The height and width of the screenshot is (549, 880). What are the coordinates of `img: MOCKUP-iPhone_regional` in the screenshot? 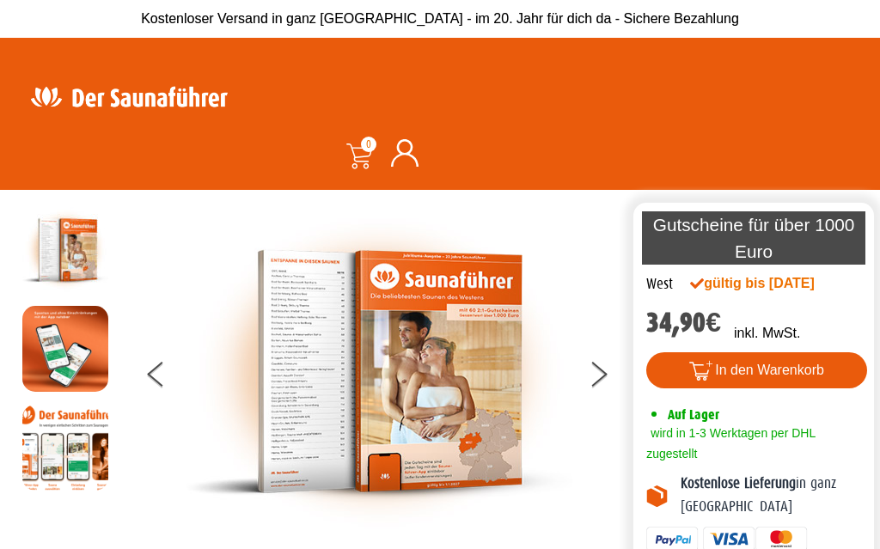 It's located at (65, 349).